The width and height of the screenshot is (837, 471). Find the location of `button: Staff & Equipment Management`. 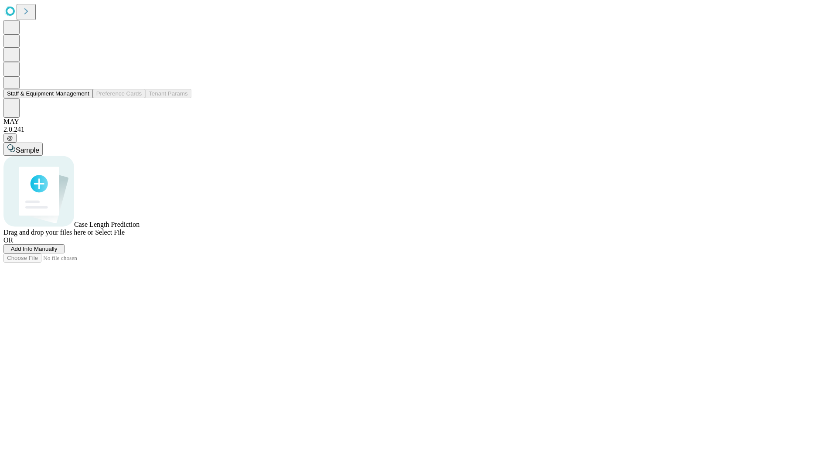

button: Staff & Equipment Management is located at coordinates (48, 93).